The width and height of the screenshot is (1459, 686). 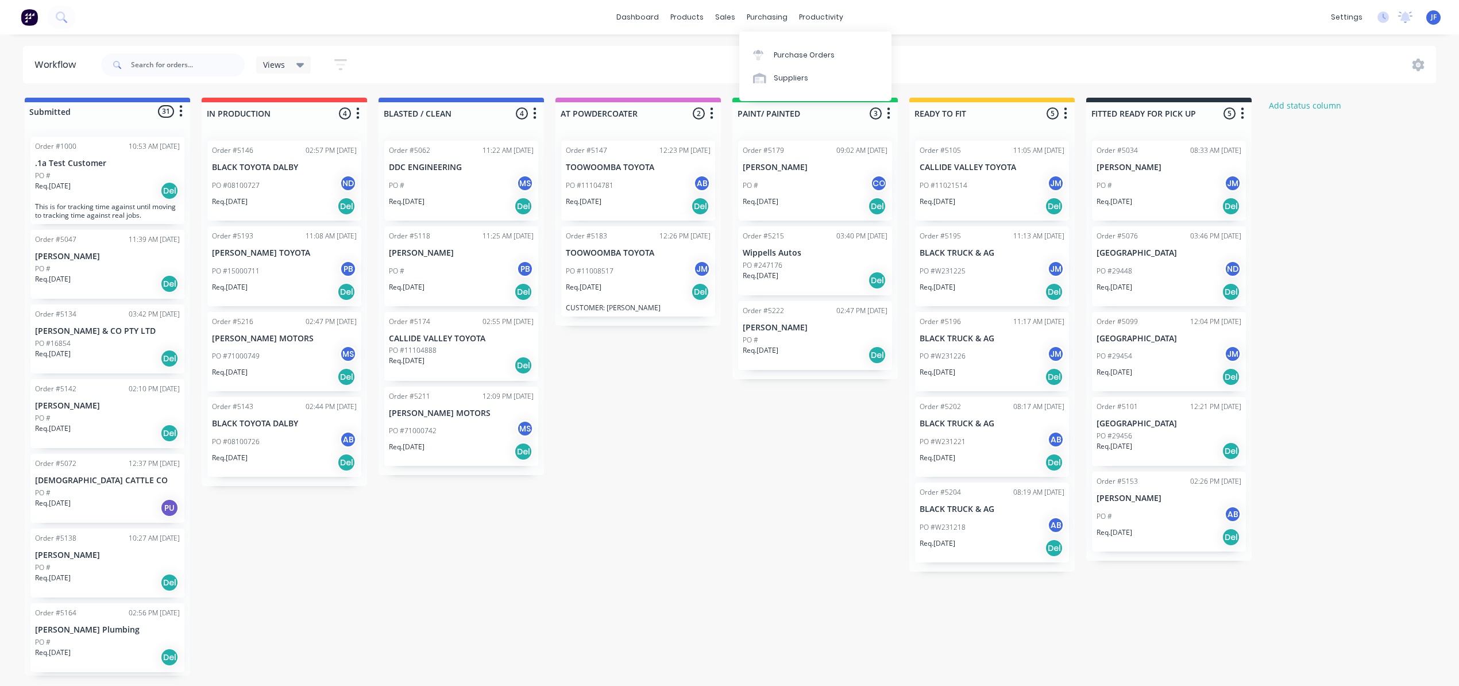 What do you see at coordinates (461, 338) in the screenshot?
I see `p: CALLIDE VALLEY TOYOTA` at bounding box center [461, 338].